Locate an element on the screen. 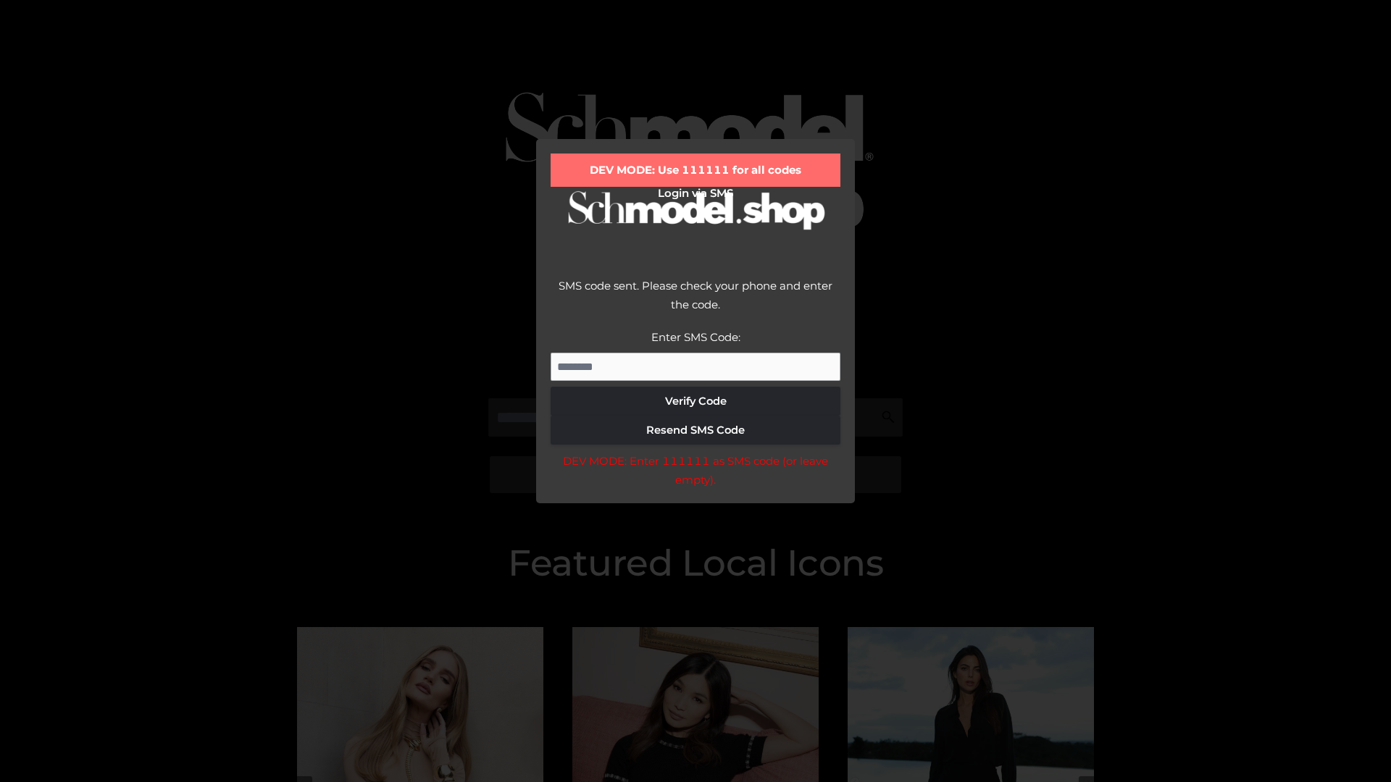 The height and width of the screenshot is (782, 1391). div: SMS code sent. Please check your phone and enter the code. is located at coordinates (695, 302).